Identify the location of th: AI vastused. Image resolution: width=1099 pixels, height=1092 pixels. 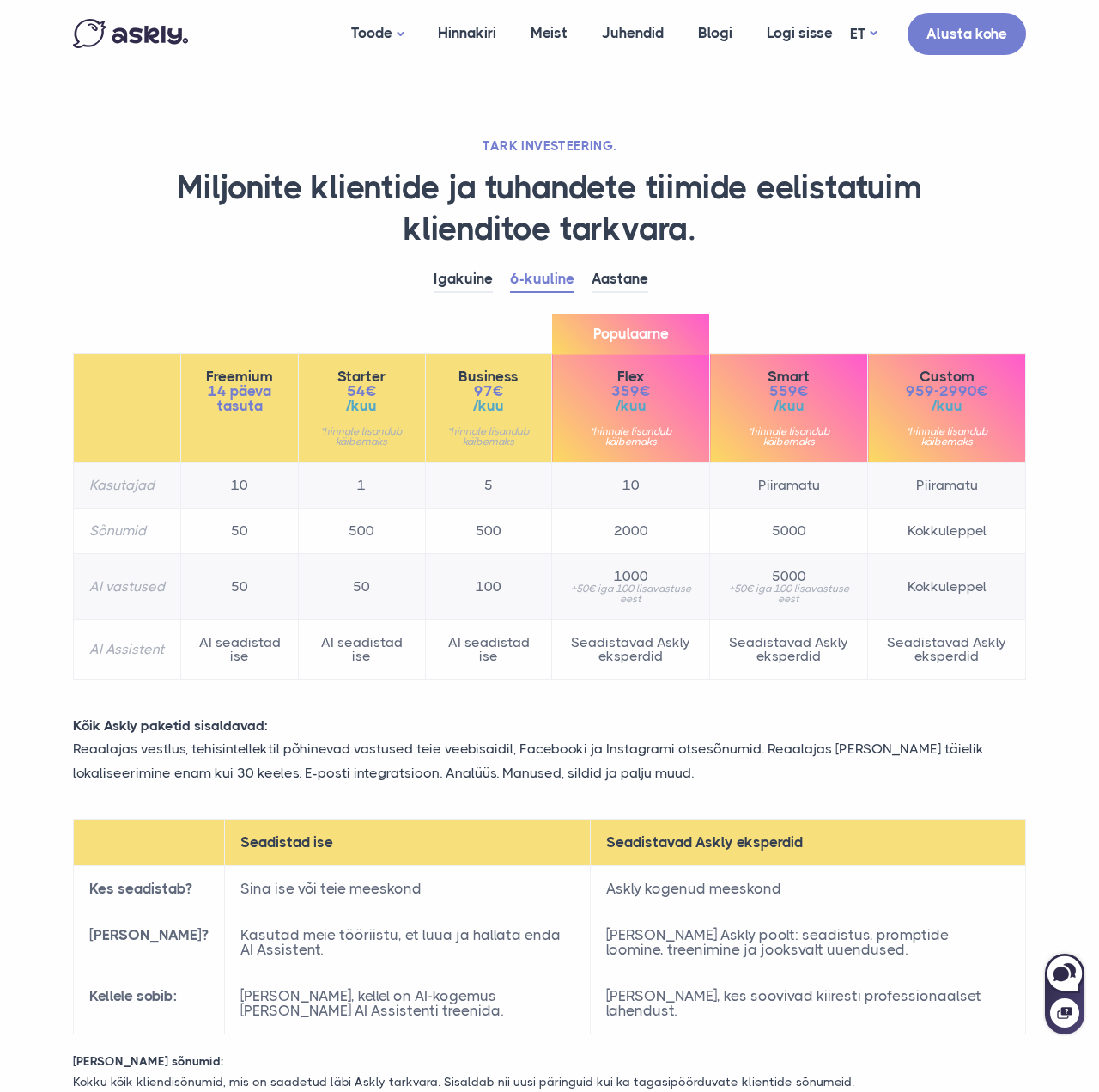
(127, 587).